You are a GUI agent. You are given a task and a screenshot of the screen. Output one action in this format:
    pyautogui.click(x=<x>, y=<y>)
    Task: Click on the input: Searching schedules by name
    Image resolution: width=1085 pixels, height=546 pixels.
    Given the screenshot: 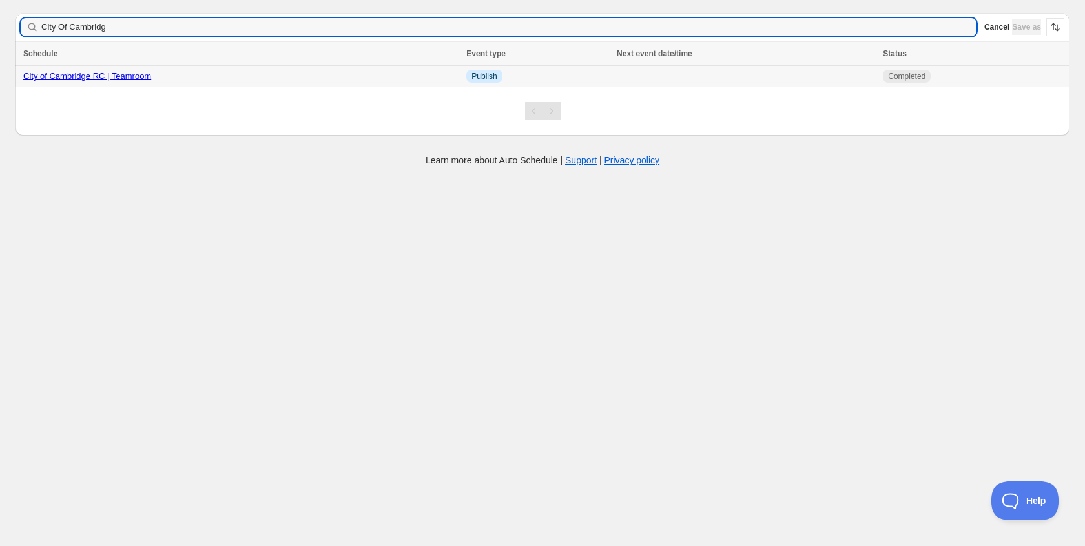 What is the action you would take?
    pyautogui.click(x=509, y=27)
    